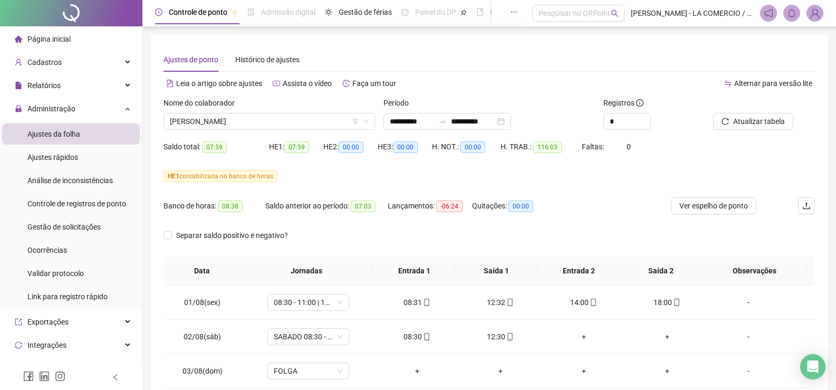 This screenshot has width=836, height=390. I want to click on th: Saída 2, so click(661, 271).